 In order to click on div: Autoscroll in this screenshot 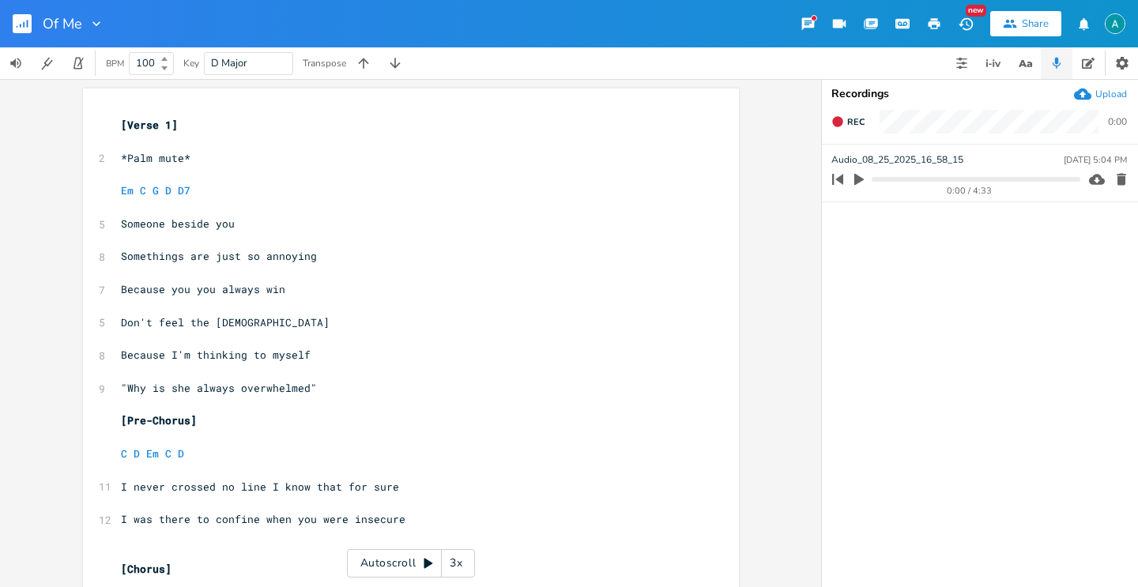, I will do `click(411, 563)`.